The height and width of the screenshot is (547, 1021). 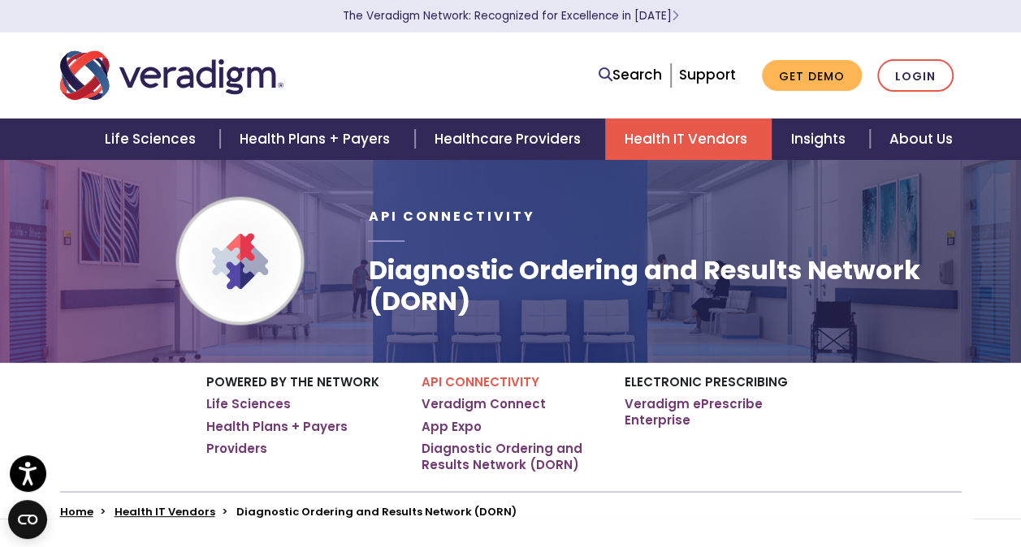 I want to click on a: About Us, so click(x=921, y=139).